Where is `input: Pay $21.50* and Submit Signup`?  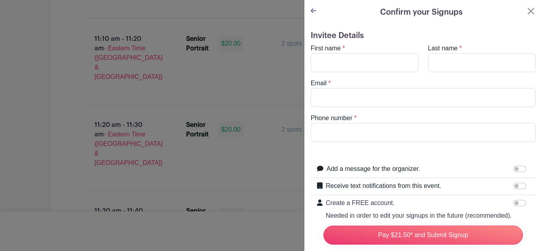
input: Pay $21.50* and Submit Signup is located at coordinates (423, 235).